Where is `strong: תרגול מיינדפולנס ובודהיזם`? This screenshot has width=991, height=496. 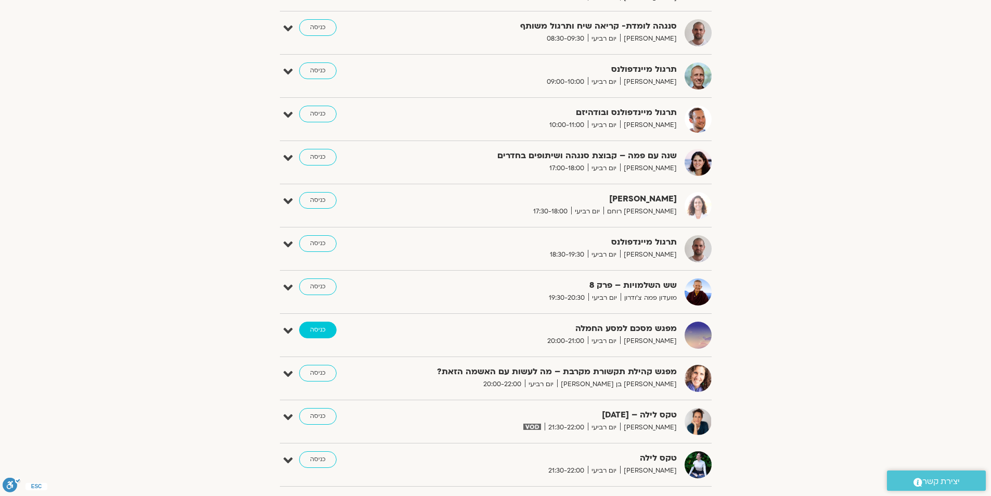 strong: תרגול מיינדפולנס ובודהיזם is located at coordinates (549, 112).